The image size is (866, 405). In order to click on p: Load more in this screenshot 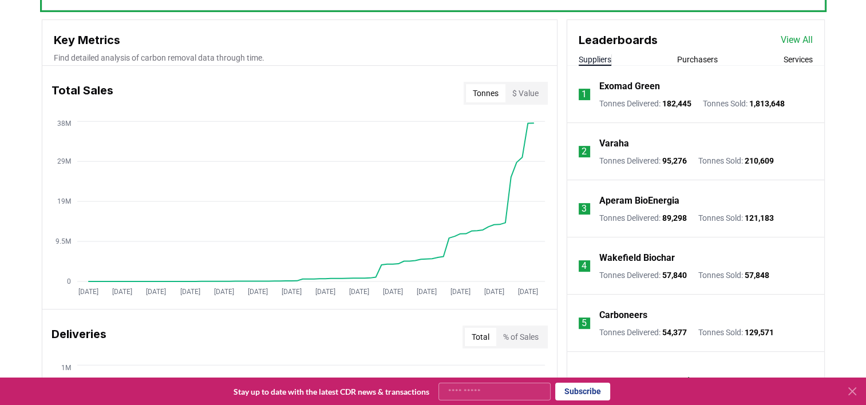, I will do `click(691, 381)`.